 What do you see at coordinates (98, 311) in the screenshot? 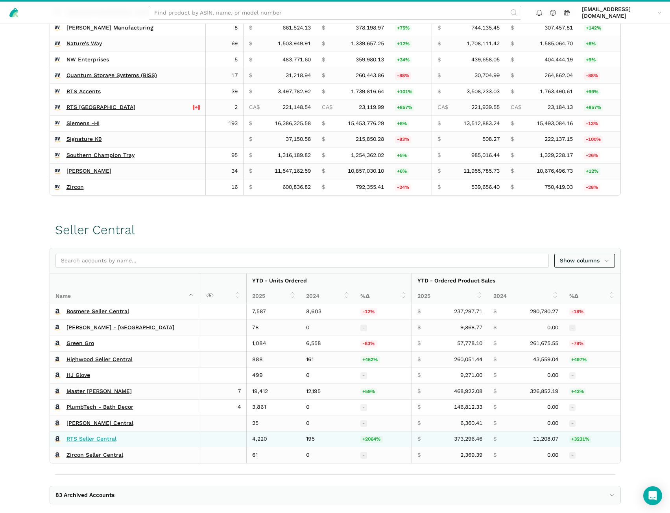
I see `a: Bosmere Seller Central` at bounding box center [98, 311].